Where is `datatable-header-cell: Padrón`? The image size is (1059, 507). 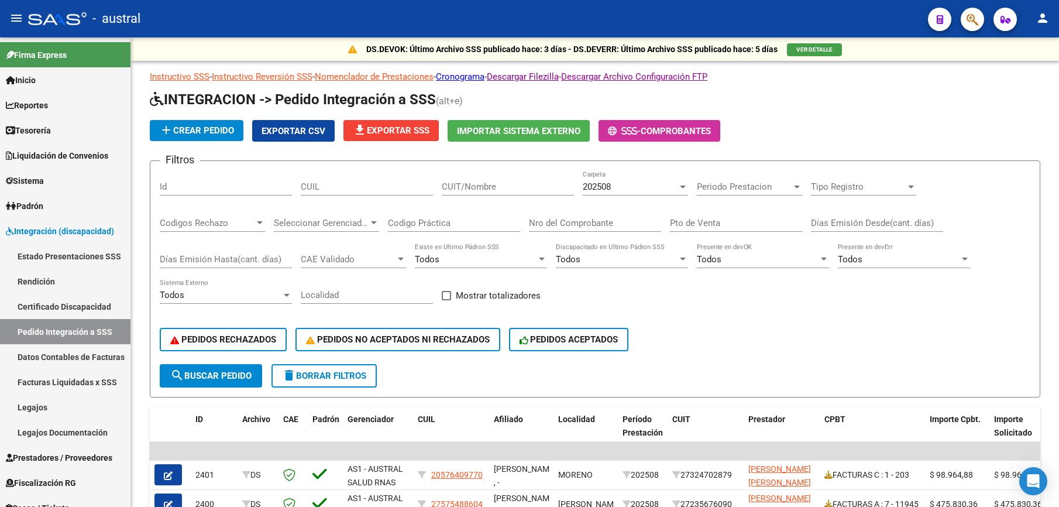 datatable-header-cell: Padrón is located at coordinates (325, 432).